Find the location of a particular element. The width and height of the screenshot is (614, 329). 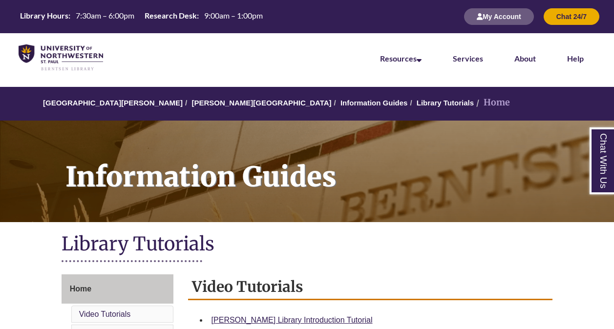

a: Resources is located at coordinates (401, 58).